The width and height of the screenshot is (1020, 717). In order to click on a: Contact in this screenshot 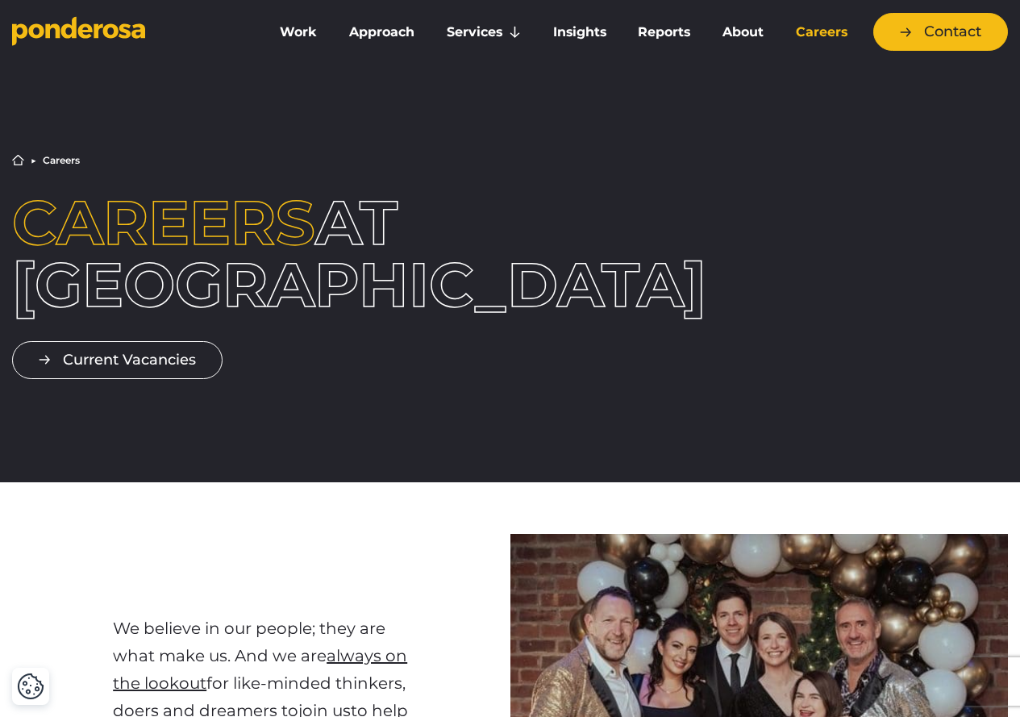, I will do `click(940, 31)`.